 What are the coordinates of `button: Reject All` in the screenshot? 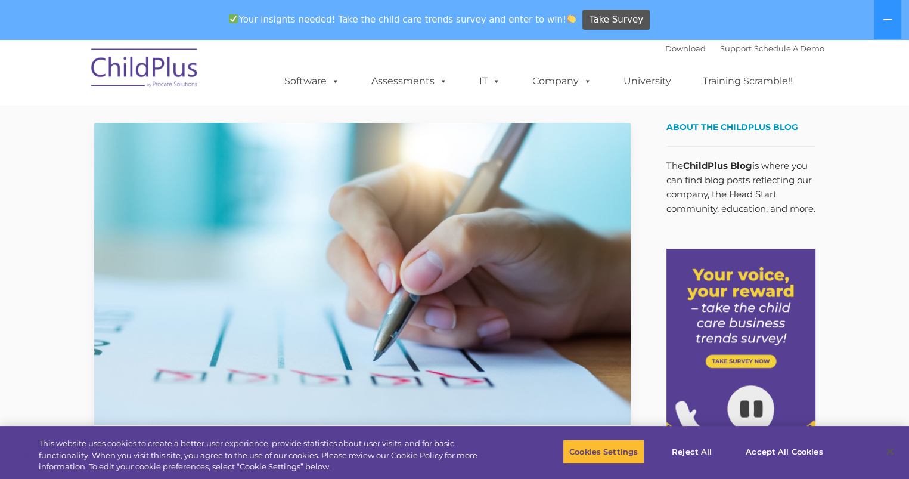 It's located at (691, 451).